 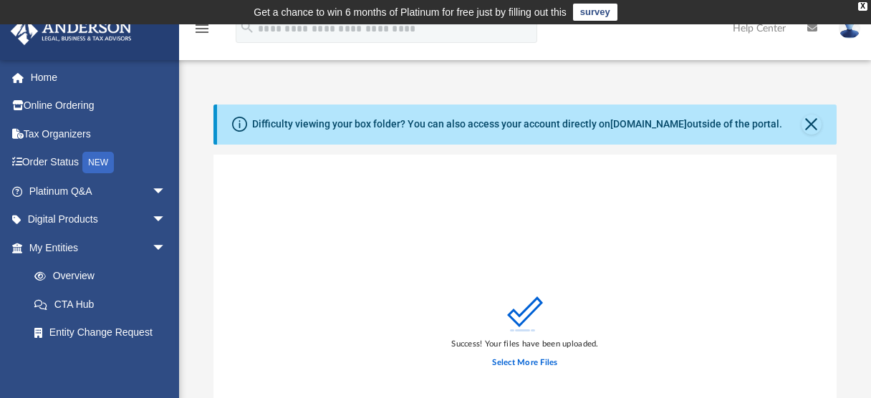 I want to click on a: My Entitiesarrow_drop_down, so click(x=99, y=248).